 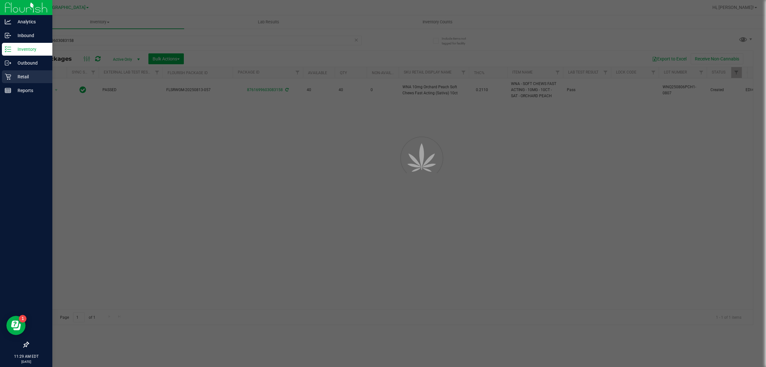 I want to click on inline-svg: Analytics, so click(x=8, y=22).